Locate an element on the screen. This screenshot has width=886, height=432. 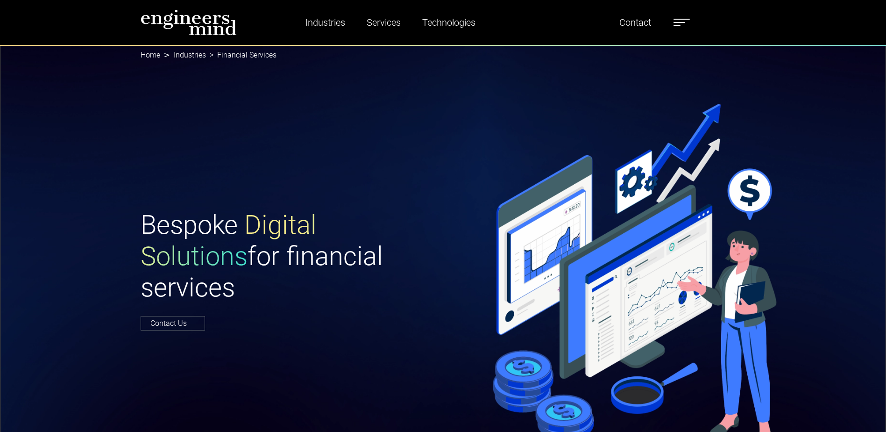
a: Technologies is located at coordinates (449, 22).